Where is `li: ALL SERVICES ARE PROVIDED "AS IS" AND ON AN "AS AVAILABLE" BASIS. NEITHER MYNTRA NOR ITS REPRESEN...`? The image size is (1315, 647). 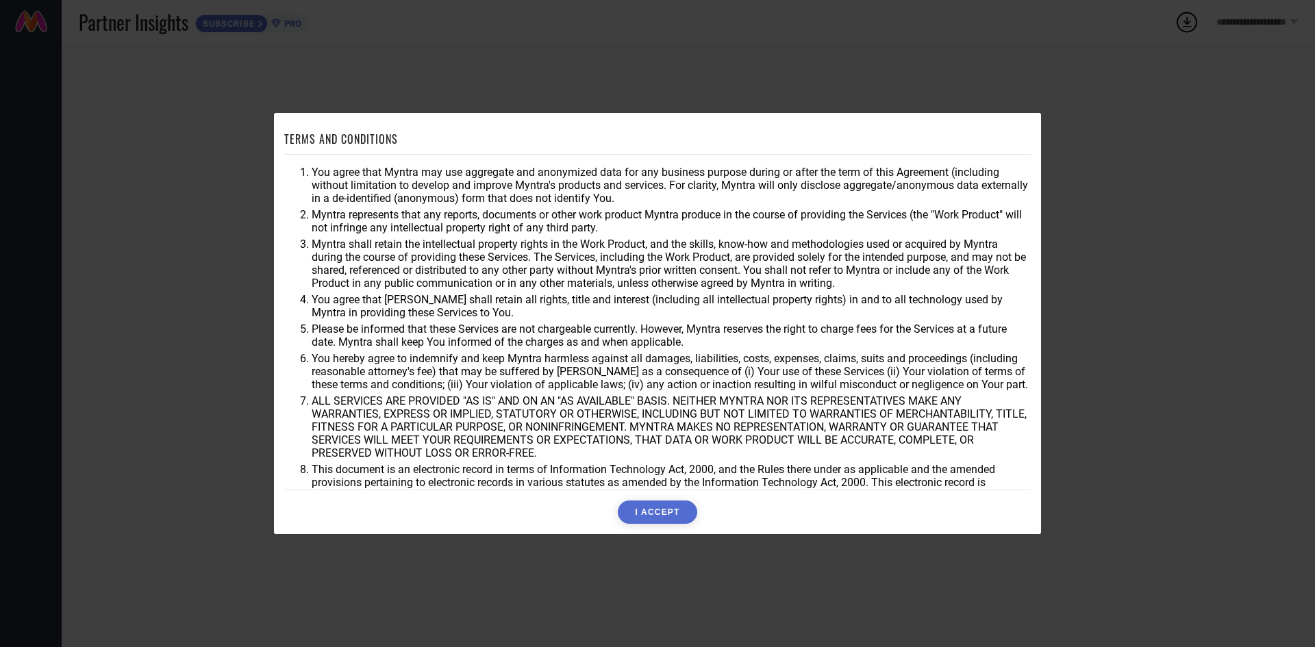
li: ALL SERVICES ARE PROVIDED "AS IS" AND ON AN "AS AVAILABLE" BASIS. NEITHER MYNTRA NOR ITS REPRESEN... is located at coordinates (671, 427).